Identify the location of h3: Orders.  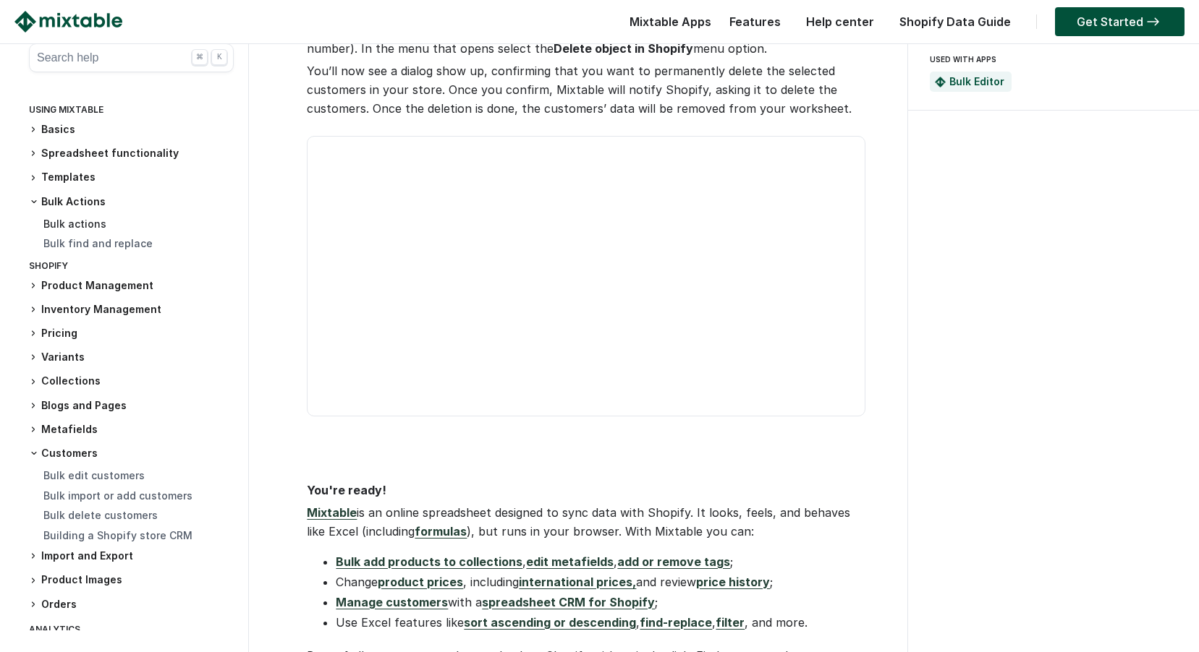
(131, 605).